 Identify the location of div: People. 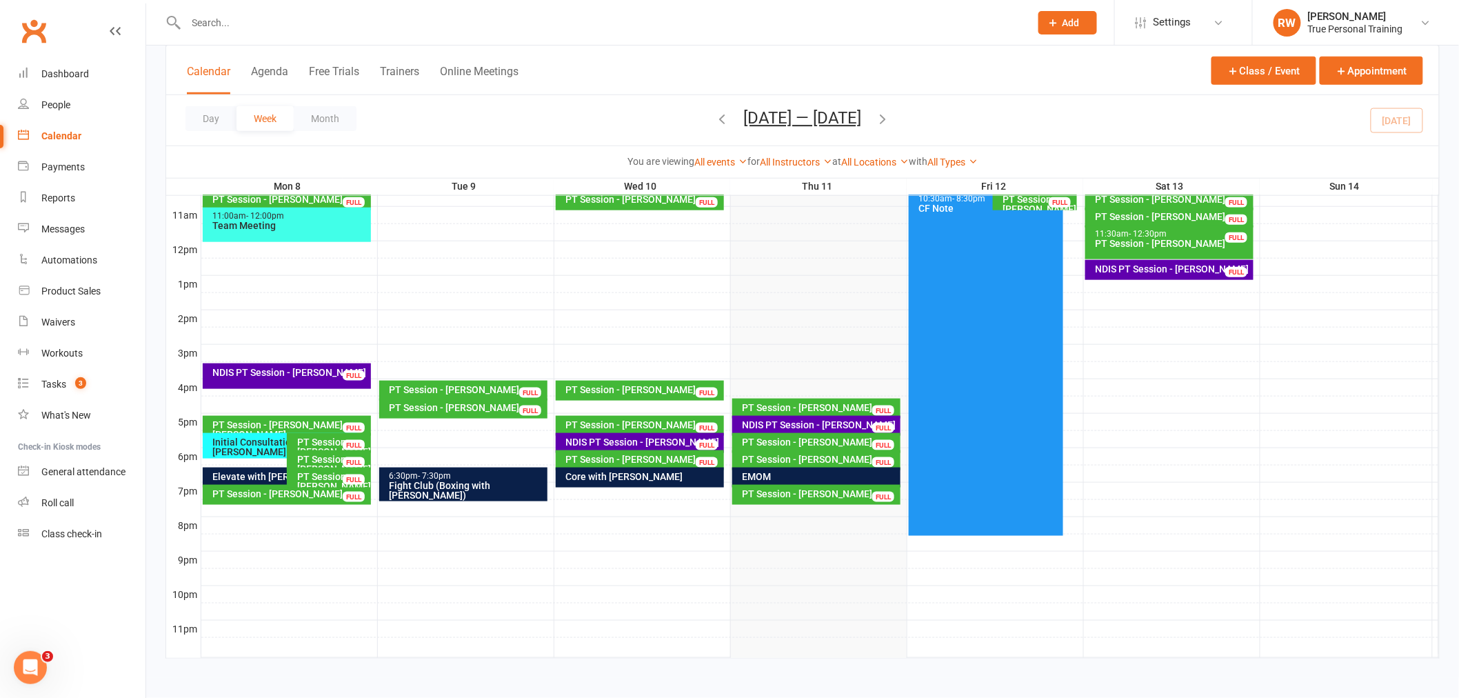
(56, 105).